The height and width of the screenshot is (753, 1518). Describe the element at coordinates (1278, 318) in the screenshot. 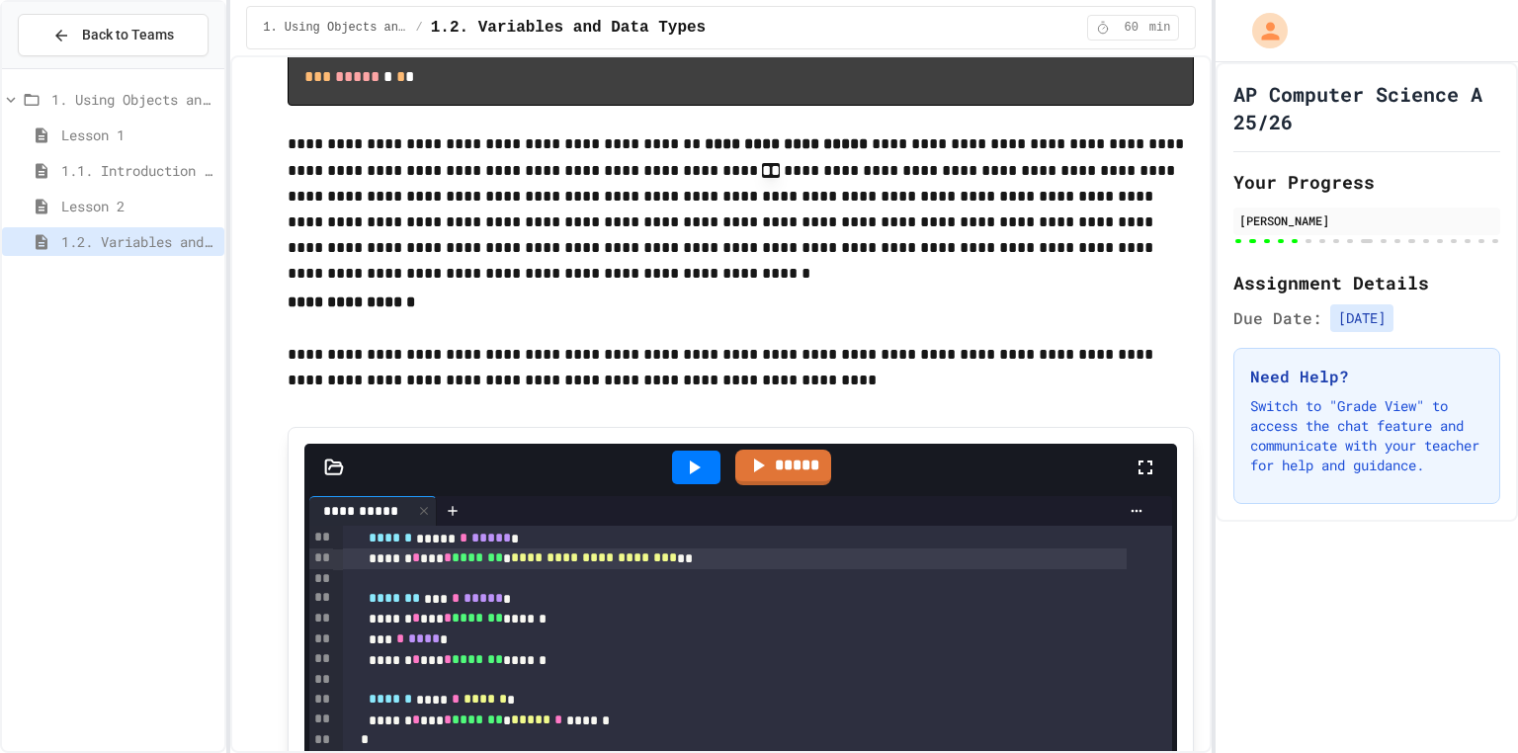

I see `span: Due Date:` at that location.